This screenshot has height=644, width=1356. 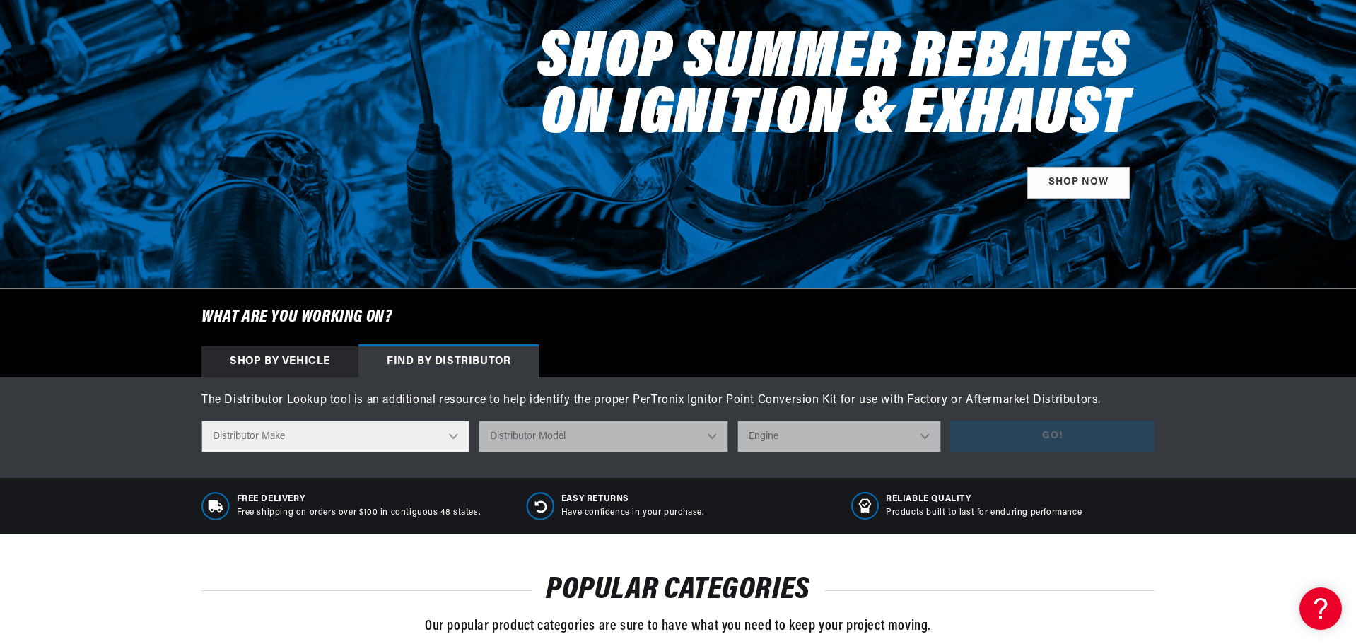 I want to click on h2: Shop Summer Rebates on Ignition & Exhaust, so click(x=834, y=88).